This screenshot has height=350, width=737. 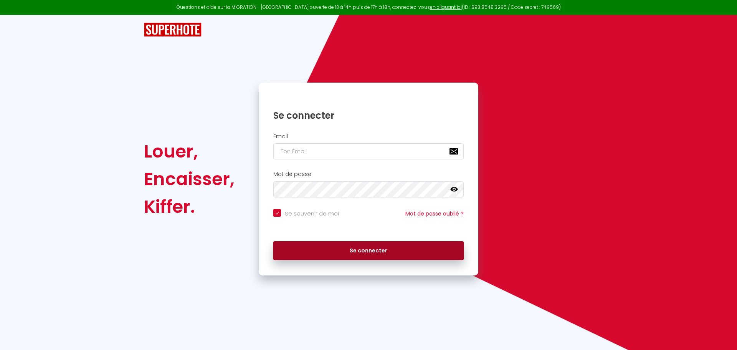 I want to click on div: Louer,, so click(x=189, y=151).